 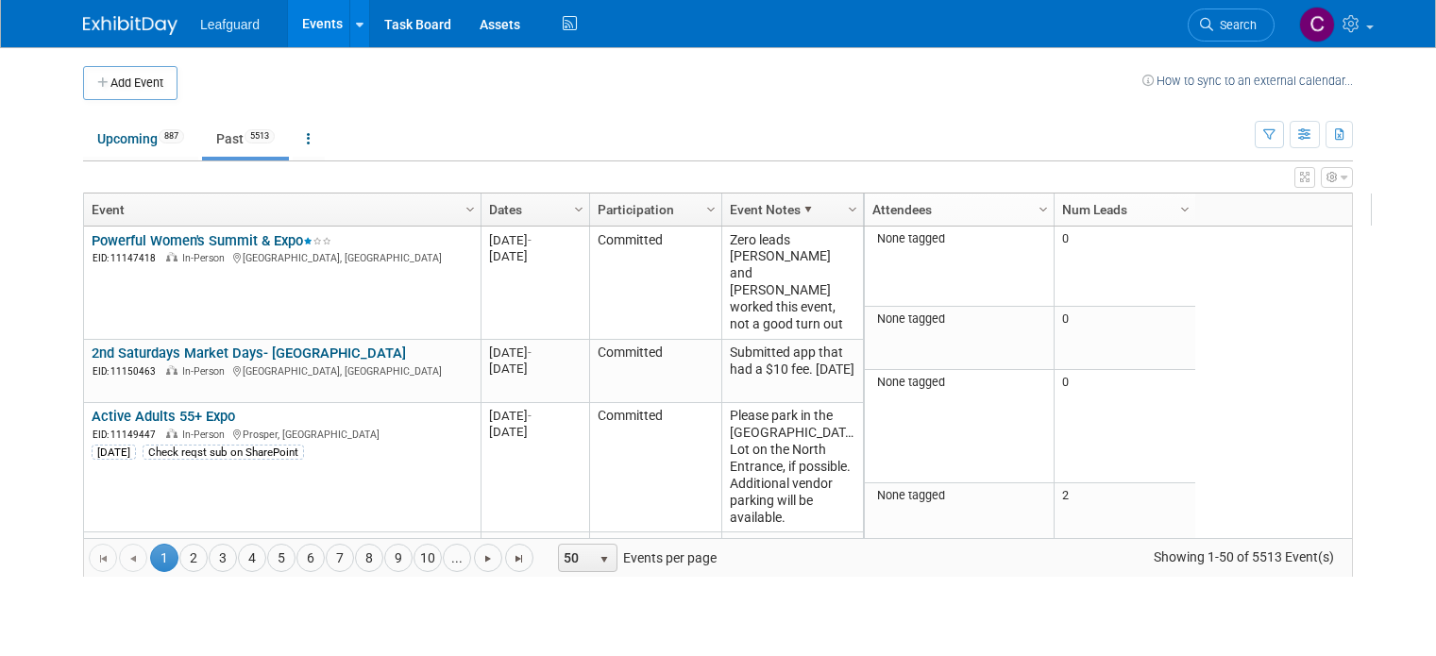 I want to click on a: 9, so click(x=398, y=558).